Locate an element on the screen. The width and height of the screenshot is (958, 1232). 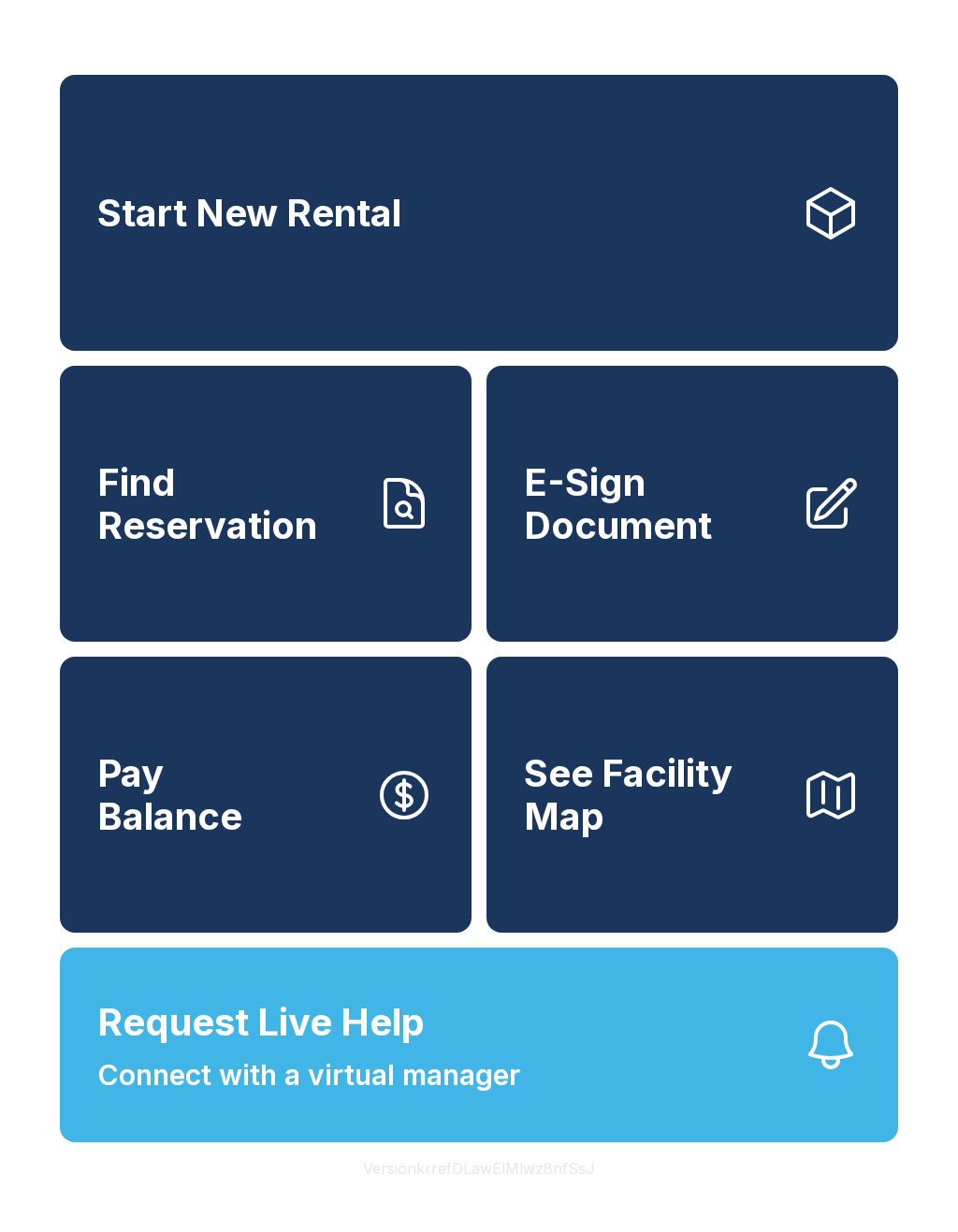
button: See Facility Map is located at coordinates (693, 794).